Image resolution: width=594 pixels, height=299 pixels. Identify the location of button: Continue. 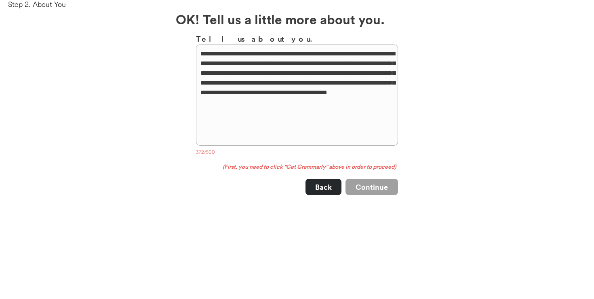
(372, 187).